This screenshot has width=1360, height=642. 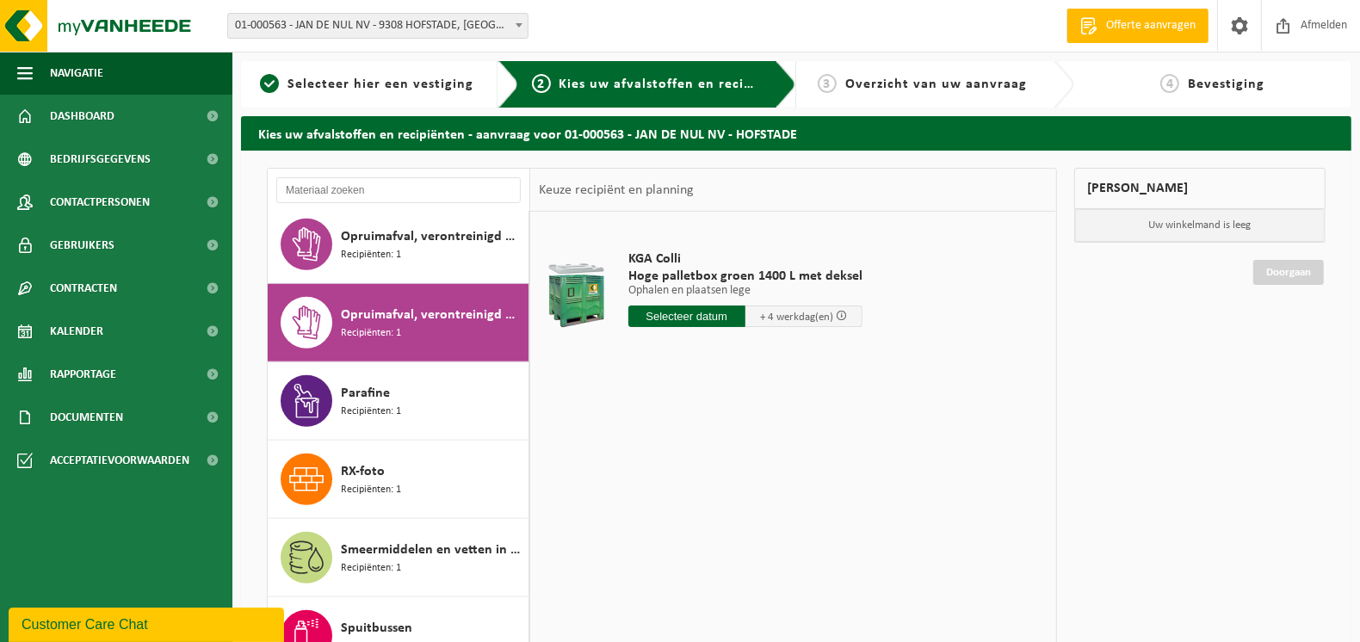 I want to click on a: 1Selecteer hier een vestiging, so click(x=367, y=84).